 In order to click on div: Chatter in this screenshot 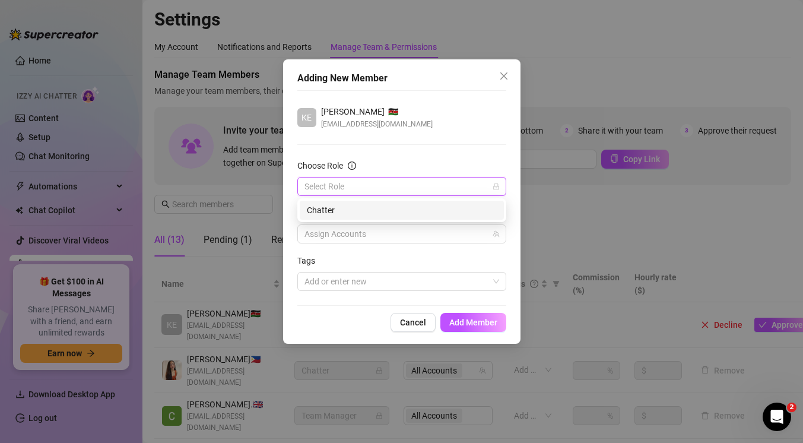, I will do `click(402, 210)`.